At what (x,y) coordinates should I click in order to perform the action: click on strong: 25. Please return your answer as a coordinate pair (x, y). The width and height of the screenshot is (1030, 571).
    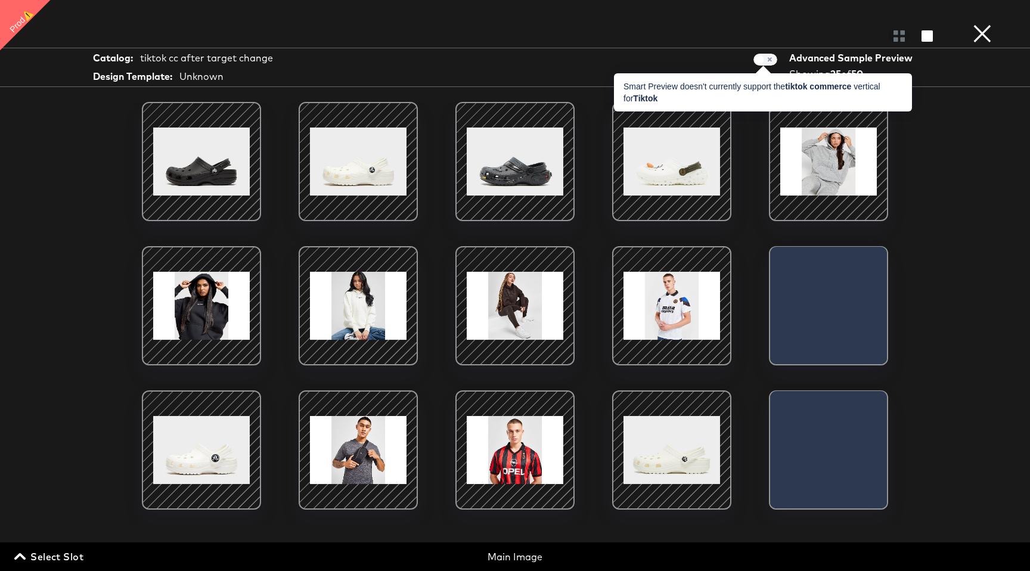
    Looking at the image, I should click on (836, 74).